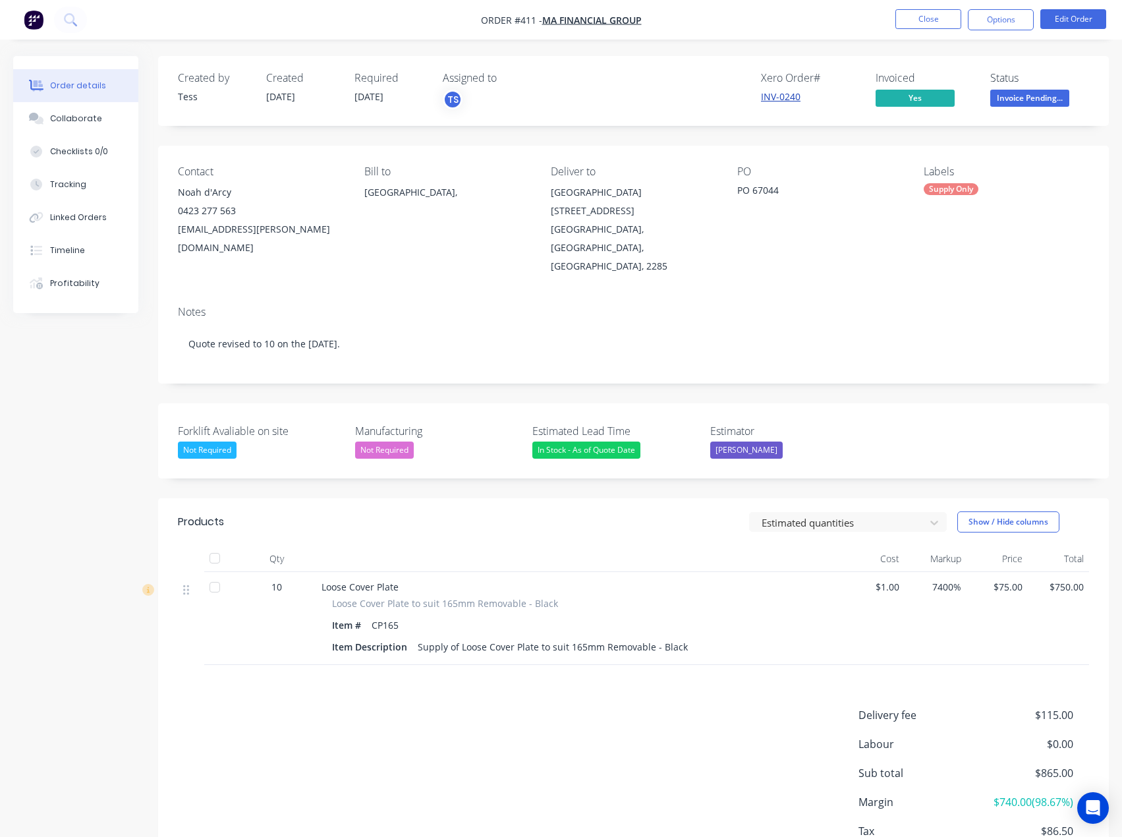 This screenshot has height=837, width=1122. Describe the element at coordinates (68, 184) in the screenshot. I see `div: Tracking` at that location.